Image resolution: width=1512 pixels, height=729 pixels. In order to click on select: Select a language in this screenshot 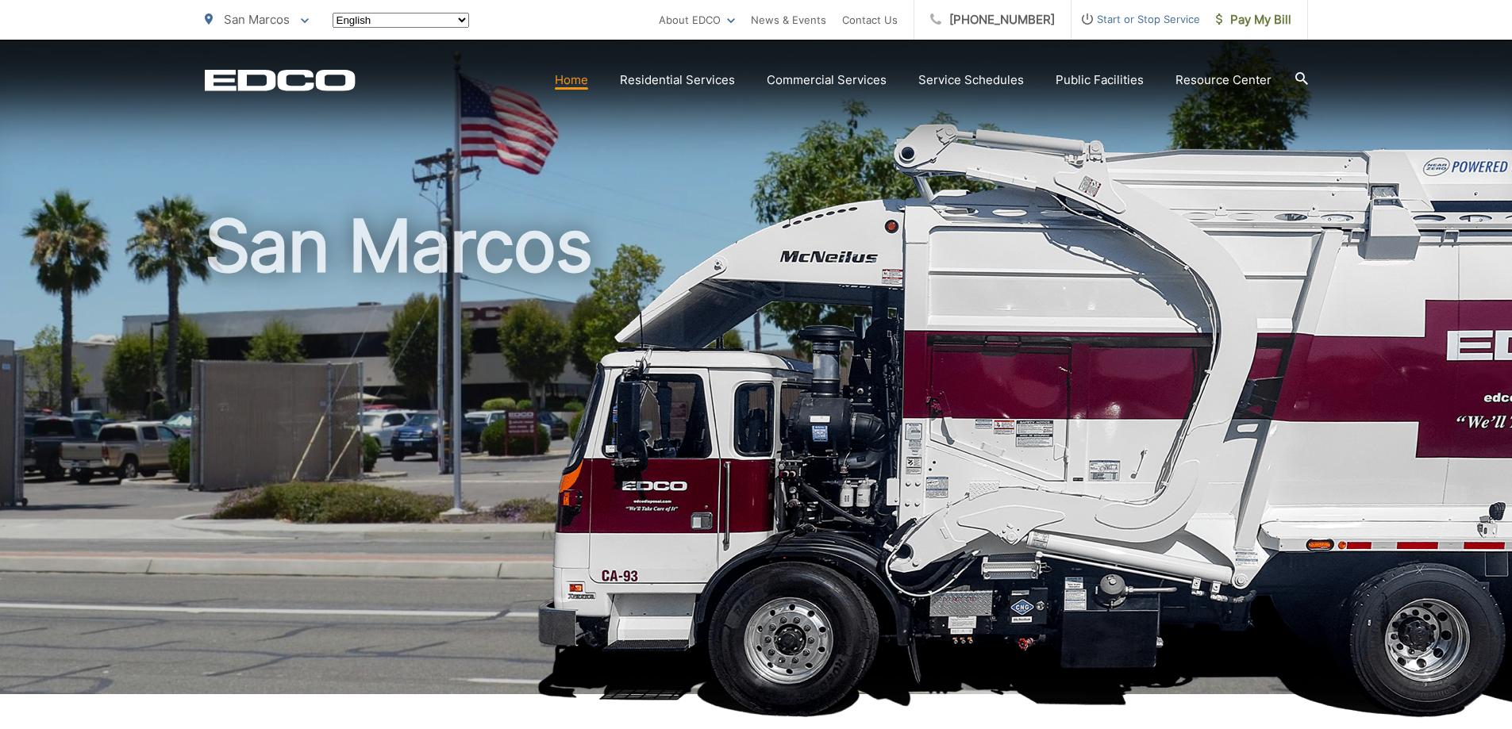, I will do `click(401, 20)`.